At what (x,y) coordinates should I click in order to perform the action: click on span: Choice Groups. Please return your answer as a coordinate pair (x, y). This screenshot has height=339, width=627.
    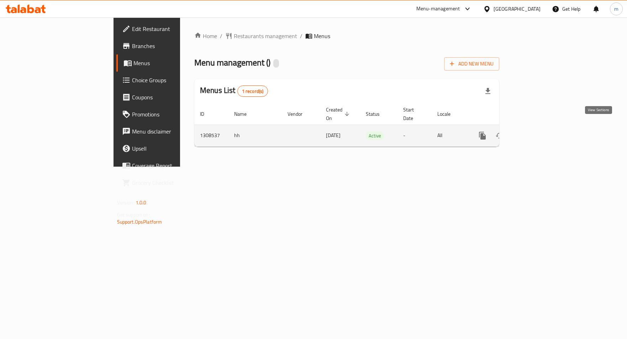
    Looking at the image, I should click on (172, 80).